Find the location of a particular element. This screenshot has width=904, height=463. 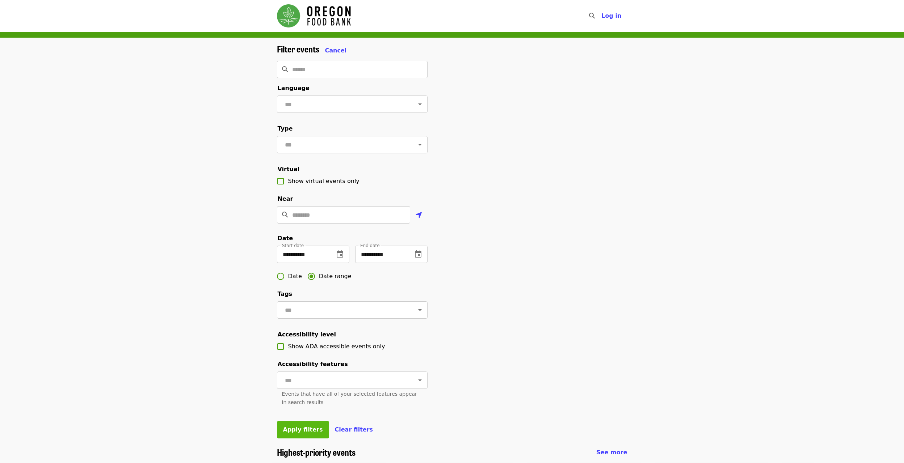

span: Clear filters is located at coordinates (354, 430).